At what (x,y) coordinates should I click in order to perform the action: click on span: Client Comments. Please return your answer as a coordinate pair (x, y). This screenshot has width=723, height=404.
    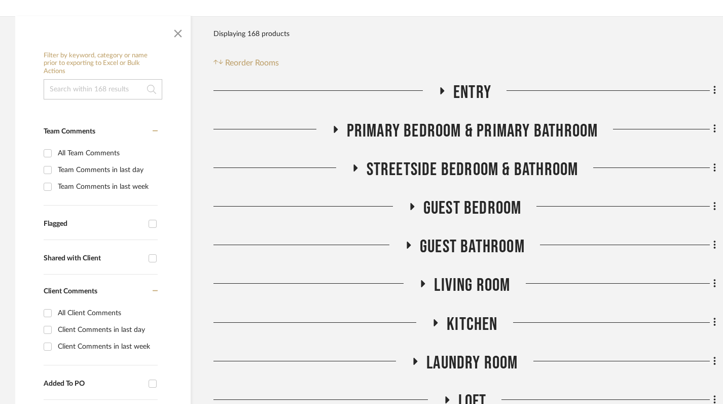
    Looking at the image, I should click on (70, 291).